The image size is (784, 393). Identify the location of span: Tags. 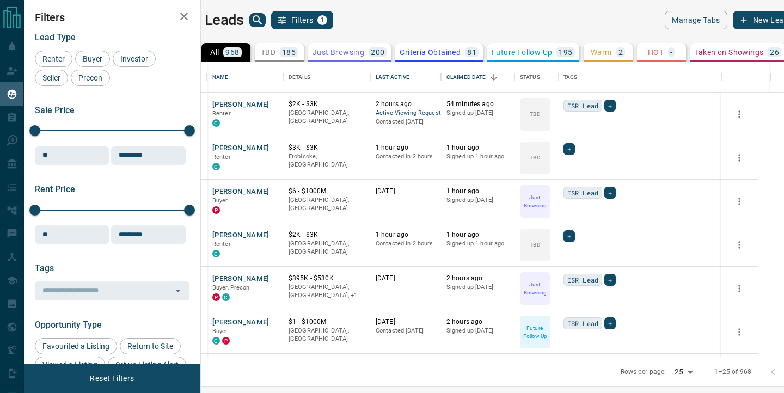
(44, 268).